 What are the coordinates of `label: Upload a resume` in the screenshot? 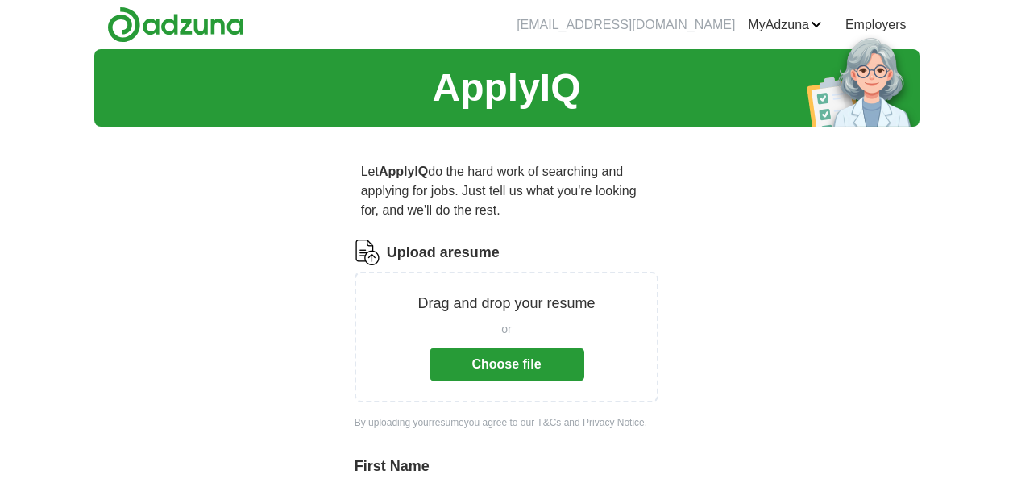 It's located at (443, 252).